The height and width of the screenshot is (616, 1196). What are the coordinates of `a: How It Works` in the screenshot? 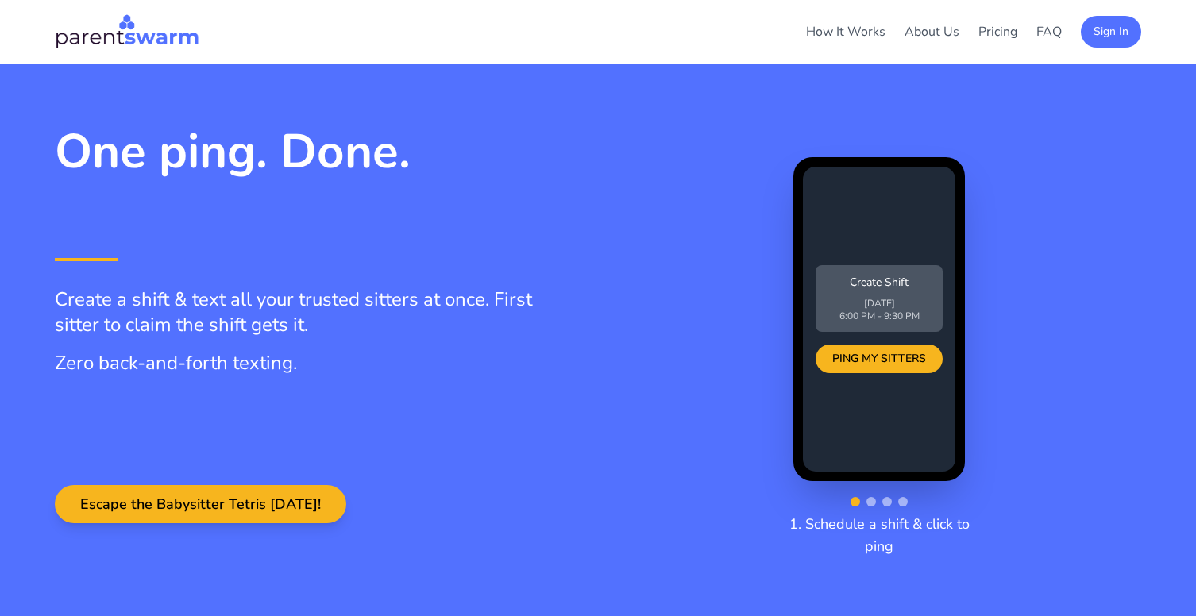 It's located at (846, 32).